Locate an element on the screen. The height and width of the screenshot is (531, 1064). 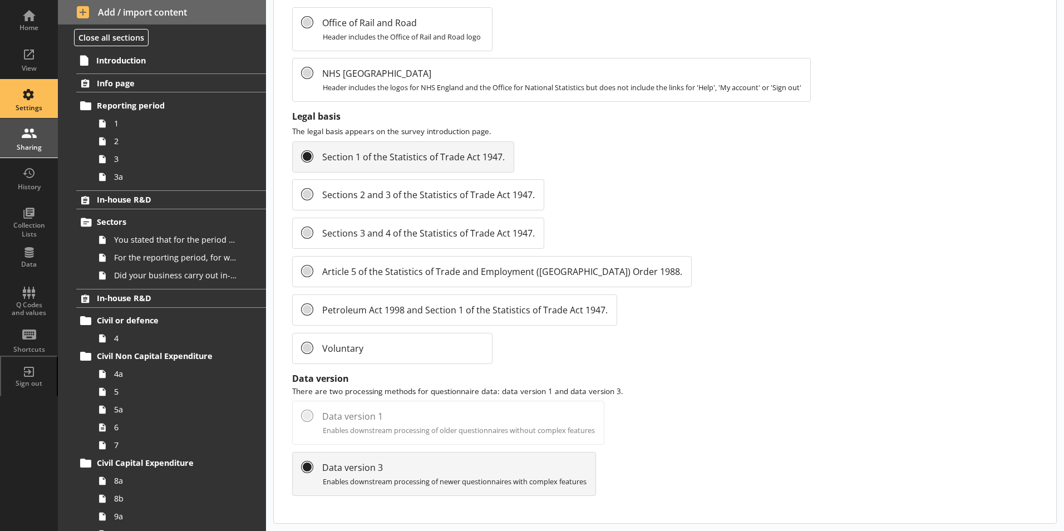
li: Info pageReporting period1233a is located at coordinates (162, 129).